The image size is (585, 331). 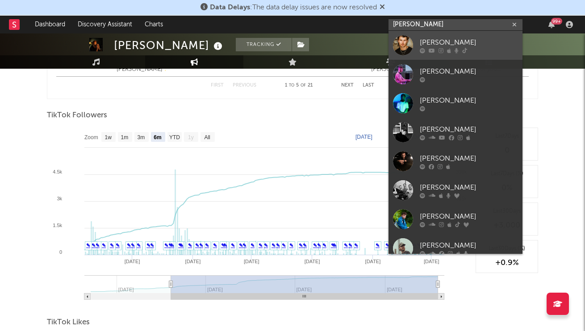 I want to click on text: 1w, so click(x=109, y=138).